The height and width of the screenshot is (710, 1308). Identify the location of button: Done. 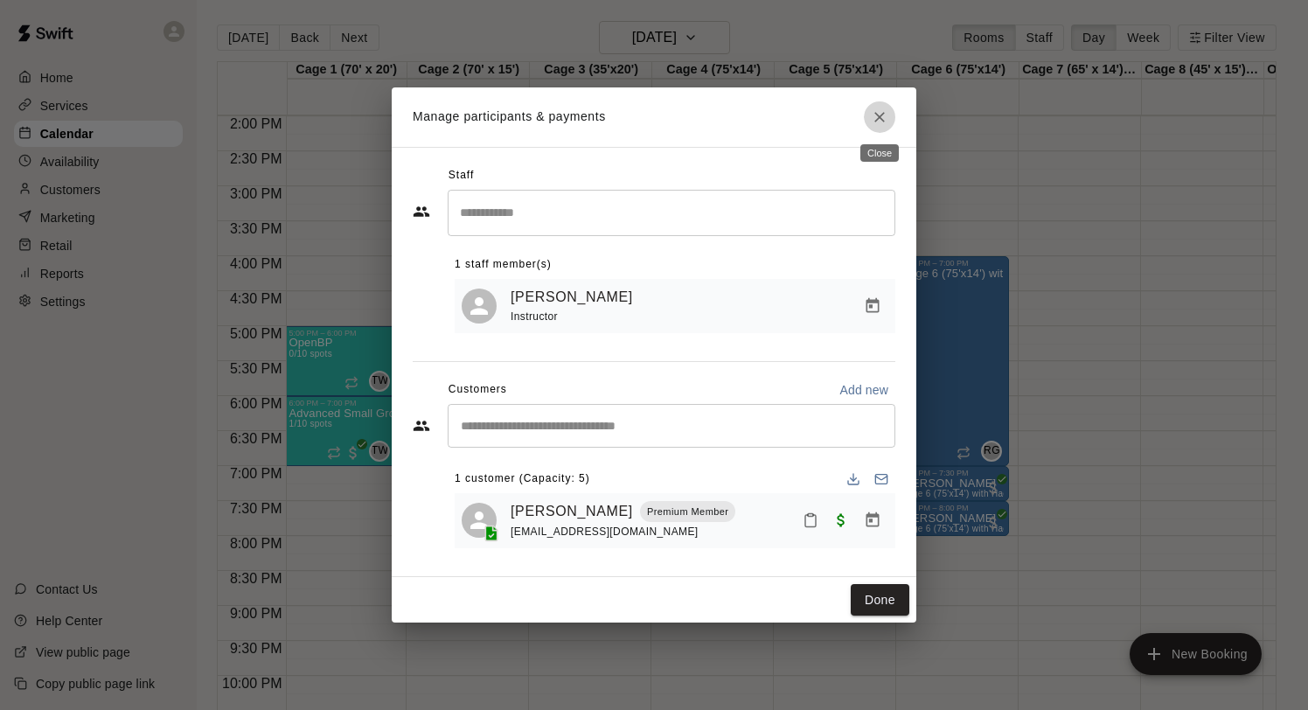
(880, 600).